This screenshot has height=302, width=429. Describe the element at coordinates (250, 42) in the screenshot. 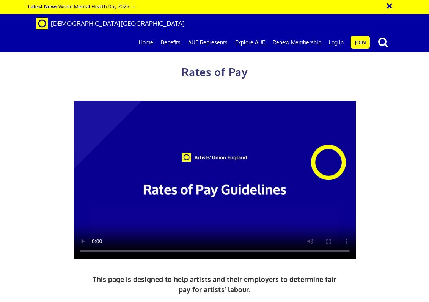

I see `a: Explore AUE` at that location.